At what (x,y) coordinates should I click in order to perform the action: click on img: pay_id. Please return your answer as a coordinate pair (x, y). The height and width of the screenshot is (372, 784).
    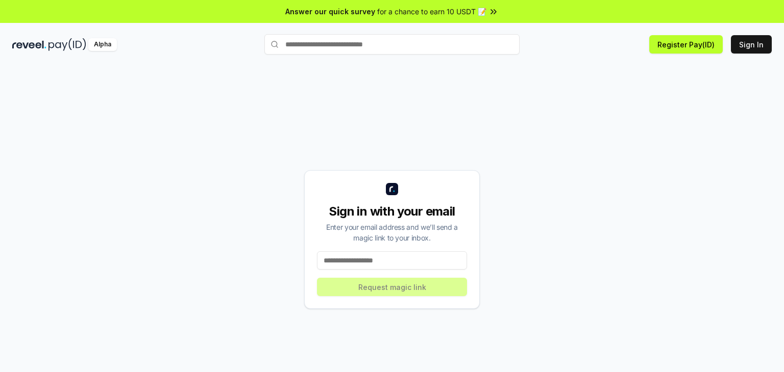
    Looking at the image, I should click on (67, 44).